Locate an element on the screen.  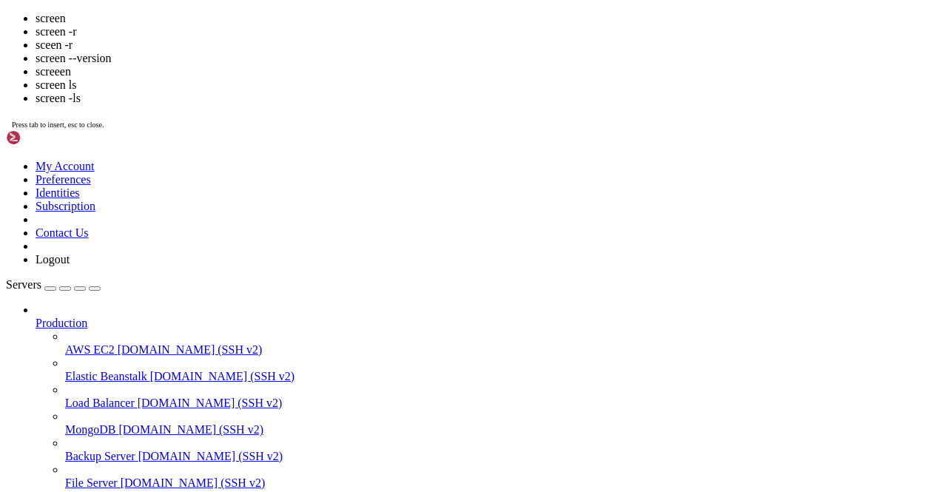
x-row: Deactivating virtual environment... is located at coordinates (380, 417).